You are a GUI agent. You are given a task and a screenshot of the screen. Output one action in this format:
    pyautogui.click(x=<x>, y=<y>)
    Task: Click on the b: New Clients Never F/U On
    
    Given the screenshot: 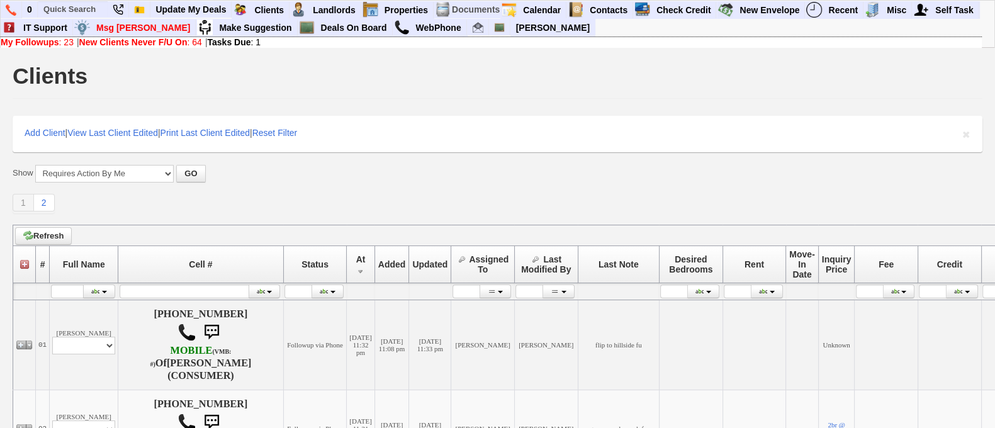 What is the action you would take?
    pyautogui.click(x=133, y=42)
    